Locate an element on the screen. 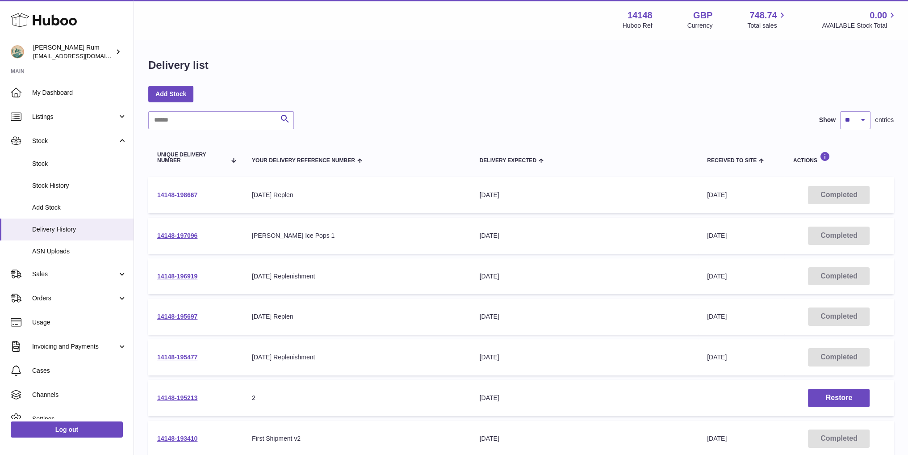 This screenshot has width=908, height=455. span: AVAILABLE Stock Total is located at coordinates (859, 25).